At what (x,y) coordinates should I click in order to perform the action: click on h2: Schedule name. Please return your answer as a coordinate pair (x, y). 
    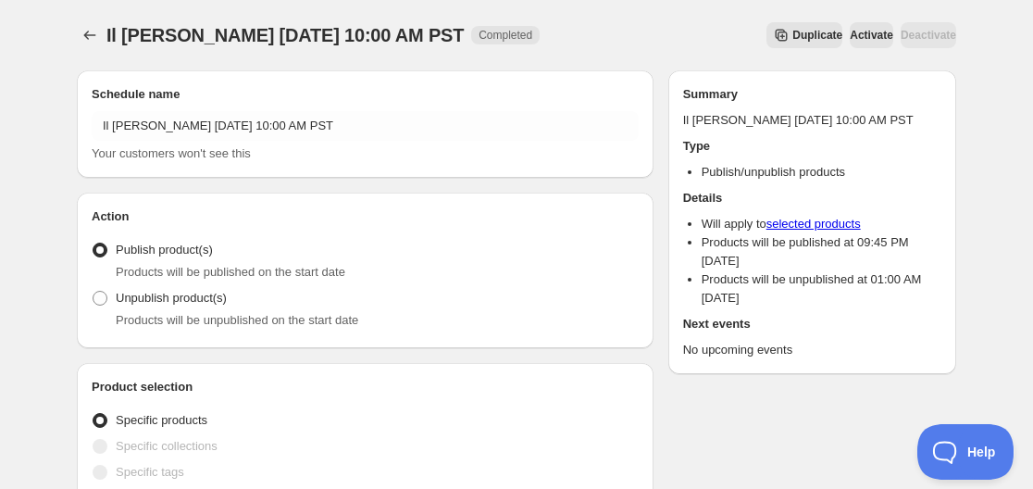
    Looking at the image, I should click on (365, 94).